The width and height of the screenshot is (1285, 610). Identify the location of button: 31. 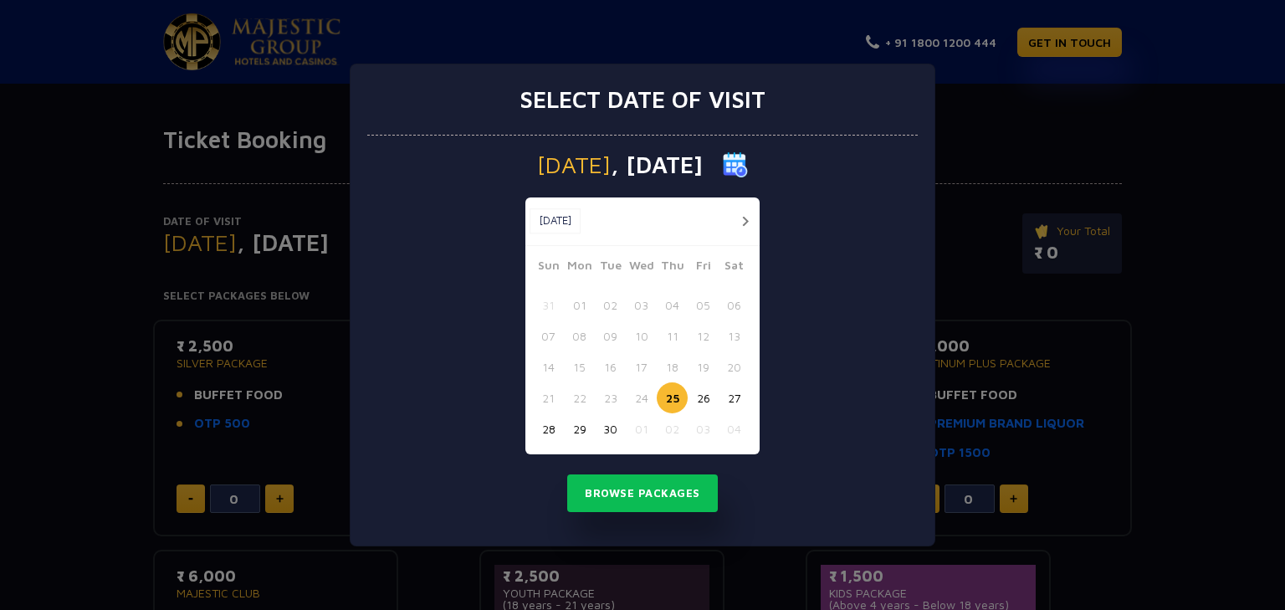
(548, 305).